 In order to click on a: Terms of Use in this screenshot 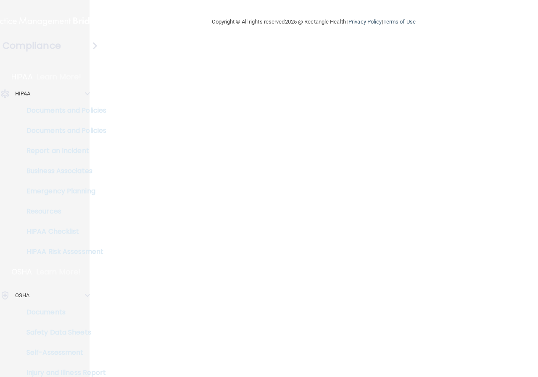, I will do `click(399, 21)`.